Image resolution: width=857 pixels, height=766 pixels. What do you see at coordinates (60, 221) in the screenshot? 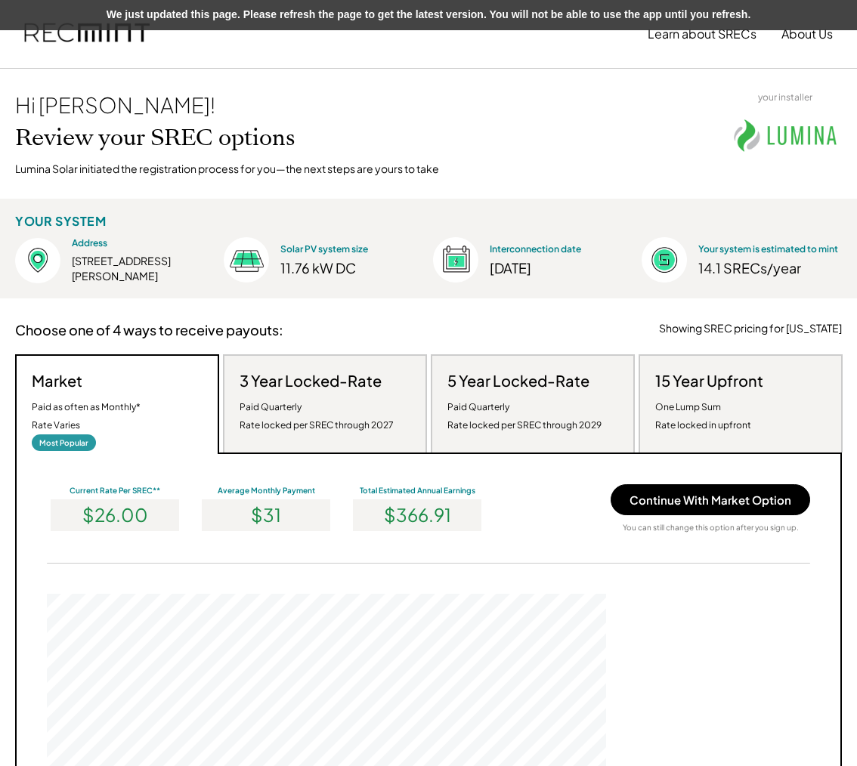
I see `div: YOUR SYSTEM` at bounding box center [60, 221].